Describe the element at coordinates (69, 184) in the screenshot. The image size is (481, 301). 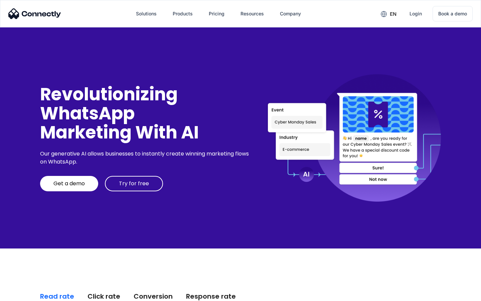
I see `div: Get a demo` at that location.